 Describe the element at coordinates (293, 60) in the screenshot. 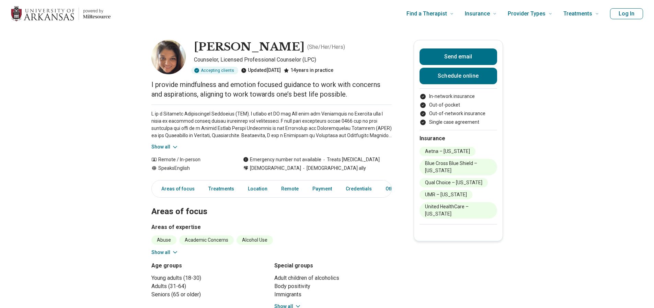

I see `p: Counselor, Licensed Professional Counselor (LPC)` at that location.